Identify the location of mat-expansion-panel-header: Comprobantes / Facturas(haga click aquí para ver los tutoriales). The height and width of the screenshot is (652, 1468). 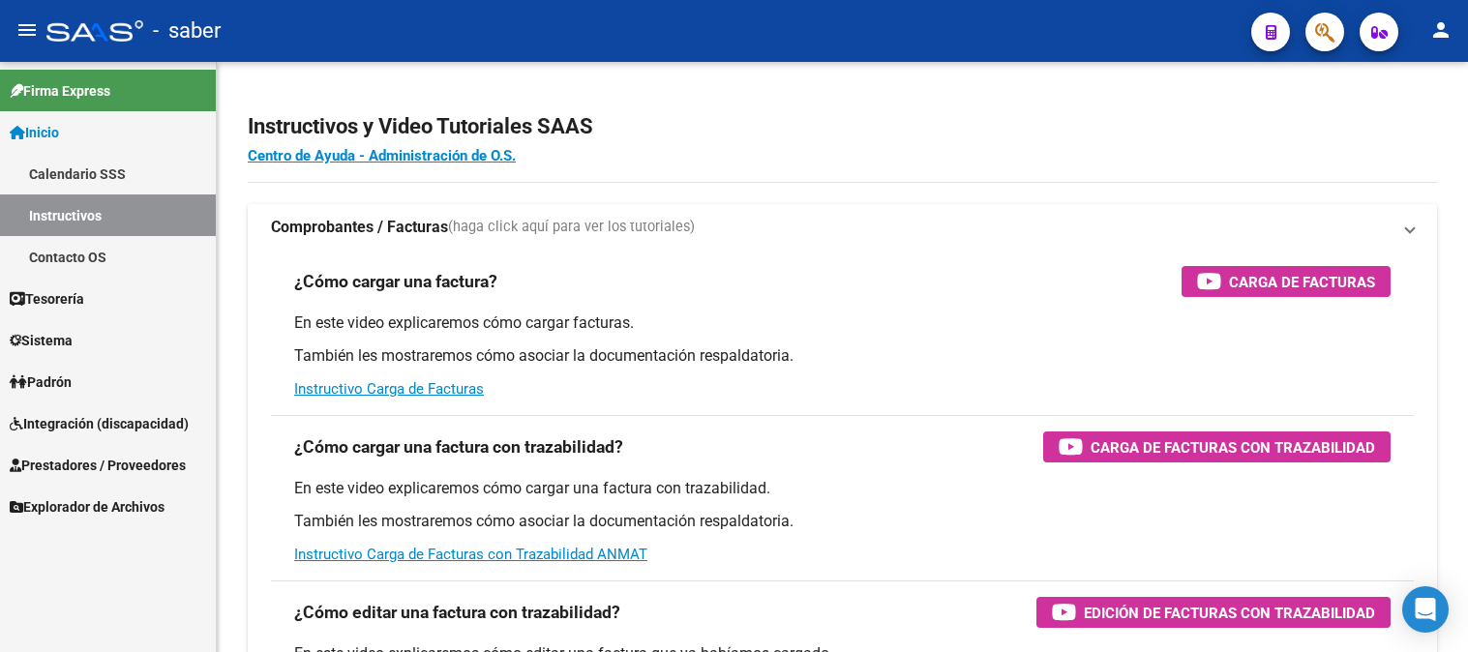
(842, 227).